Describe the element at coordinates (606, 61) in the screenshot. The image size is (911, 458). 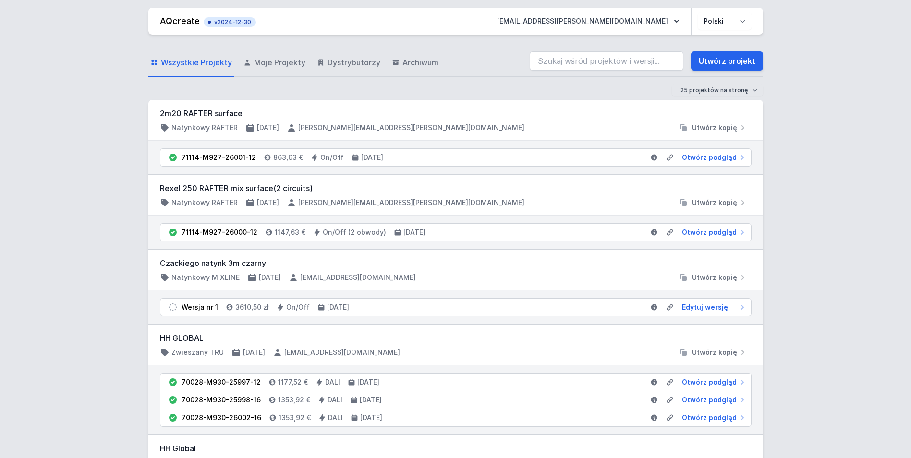
I see `input: Szukaj wśród projektów i wersji...` at that location.